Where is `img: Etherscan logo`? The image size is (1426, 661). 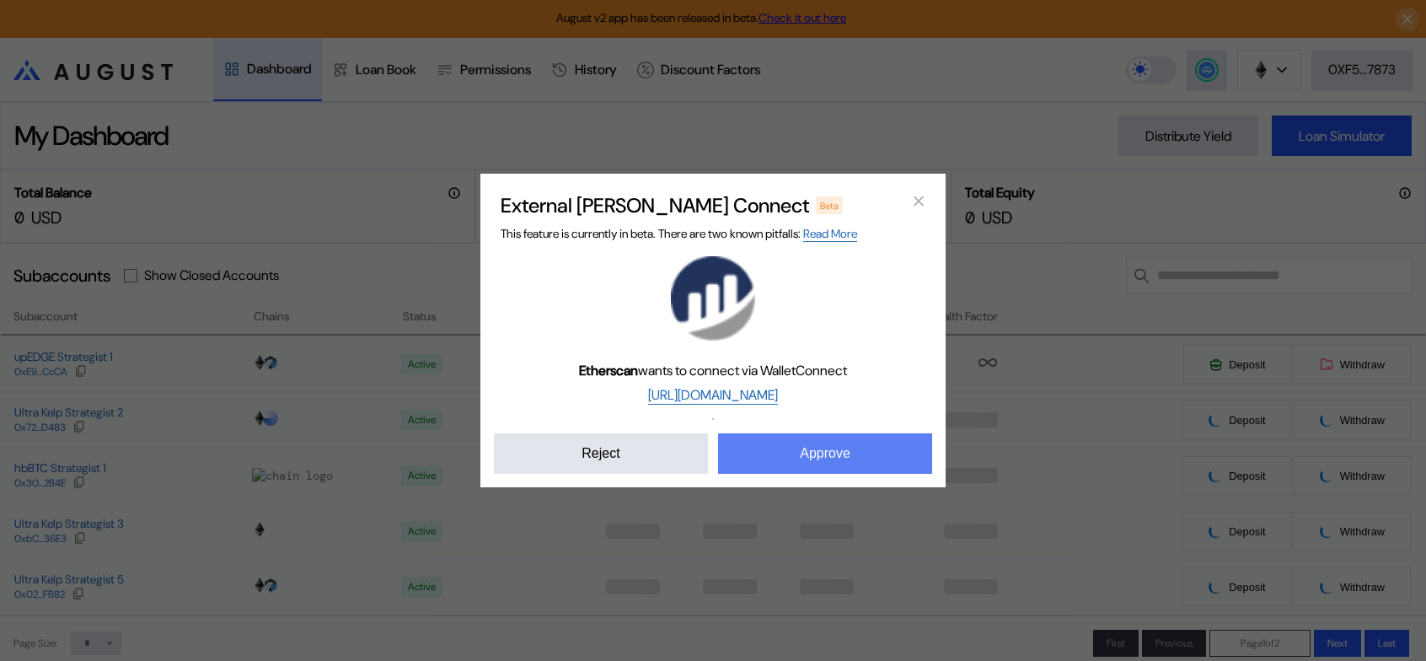
img: Etherscan logo is located at coordinates (713, 298).